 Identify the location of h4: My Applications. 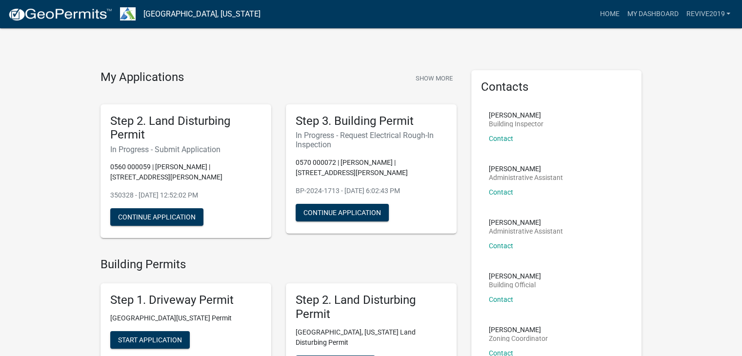
(142, 78).